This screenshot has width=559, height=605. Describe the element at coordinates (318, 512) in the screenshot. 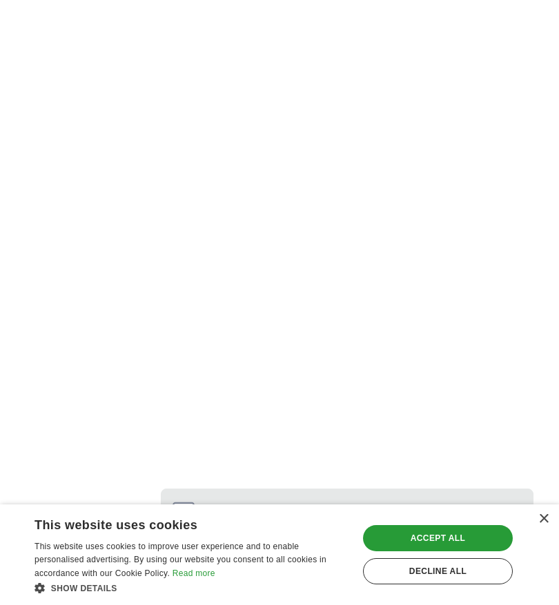

I see `span: Receive the newest jobs for this search :` at that location.